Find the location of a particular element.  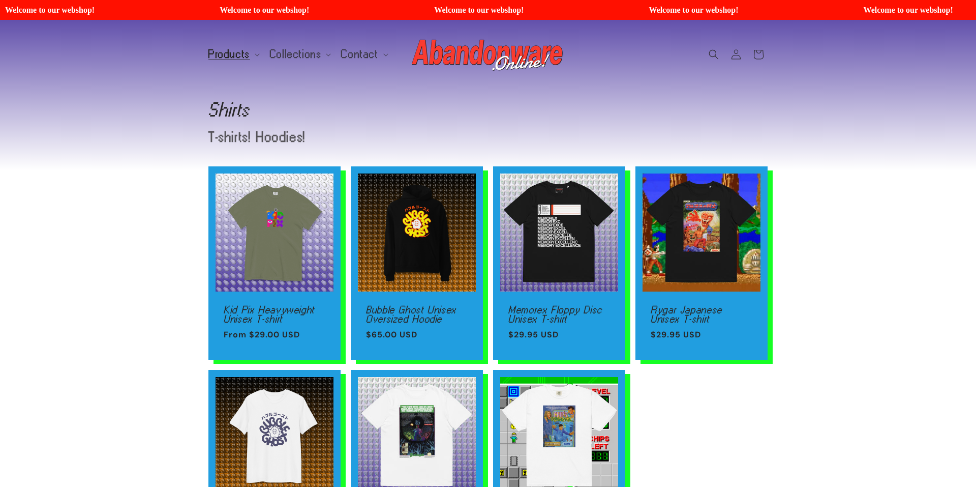

a: Kid Pix Heavyweight Unisex T-shirt is located at coordinates (275, 314).